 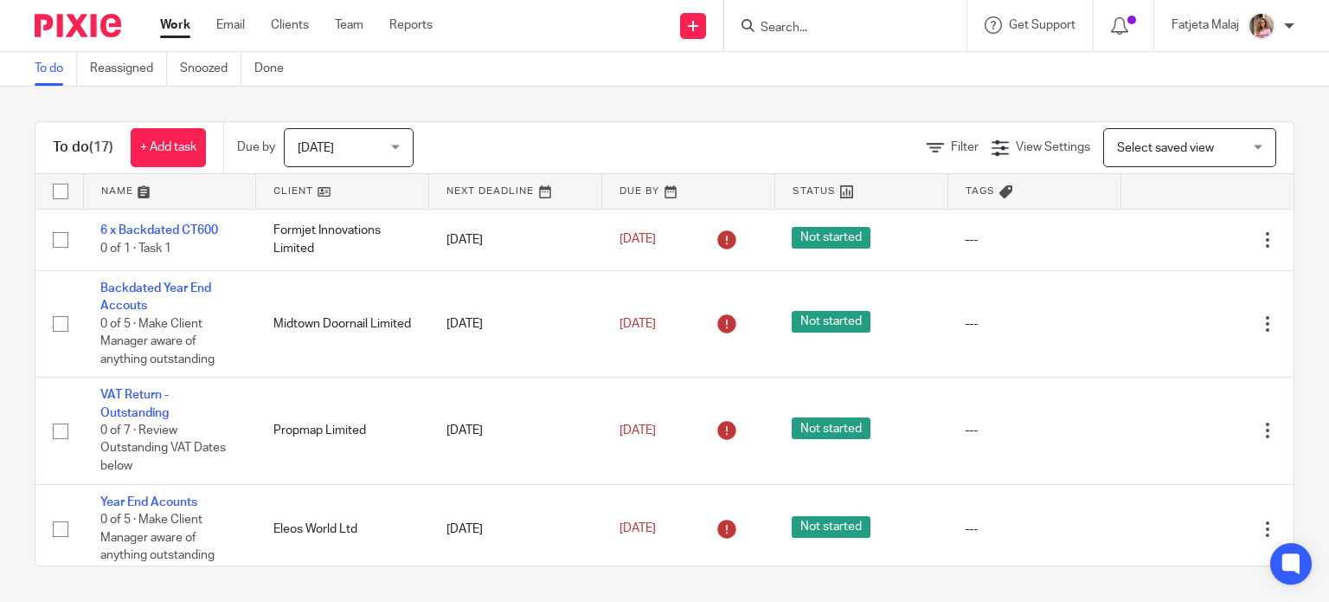 What do you see at coordinates (163, 447) in the screenshot?
I see `span: 0 of 7 · Review Outstanding VAT Dates below` at bounding box center [163, 447].